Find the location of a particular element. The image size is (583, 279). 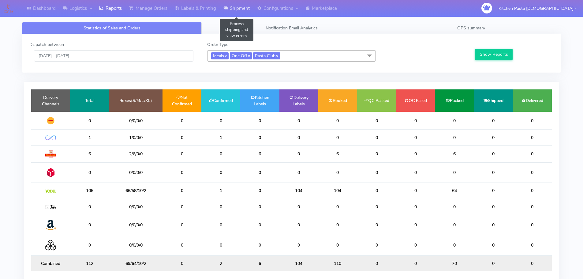

input: Pick the Daterange is located at coordinates (113, 56).